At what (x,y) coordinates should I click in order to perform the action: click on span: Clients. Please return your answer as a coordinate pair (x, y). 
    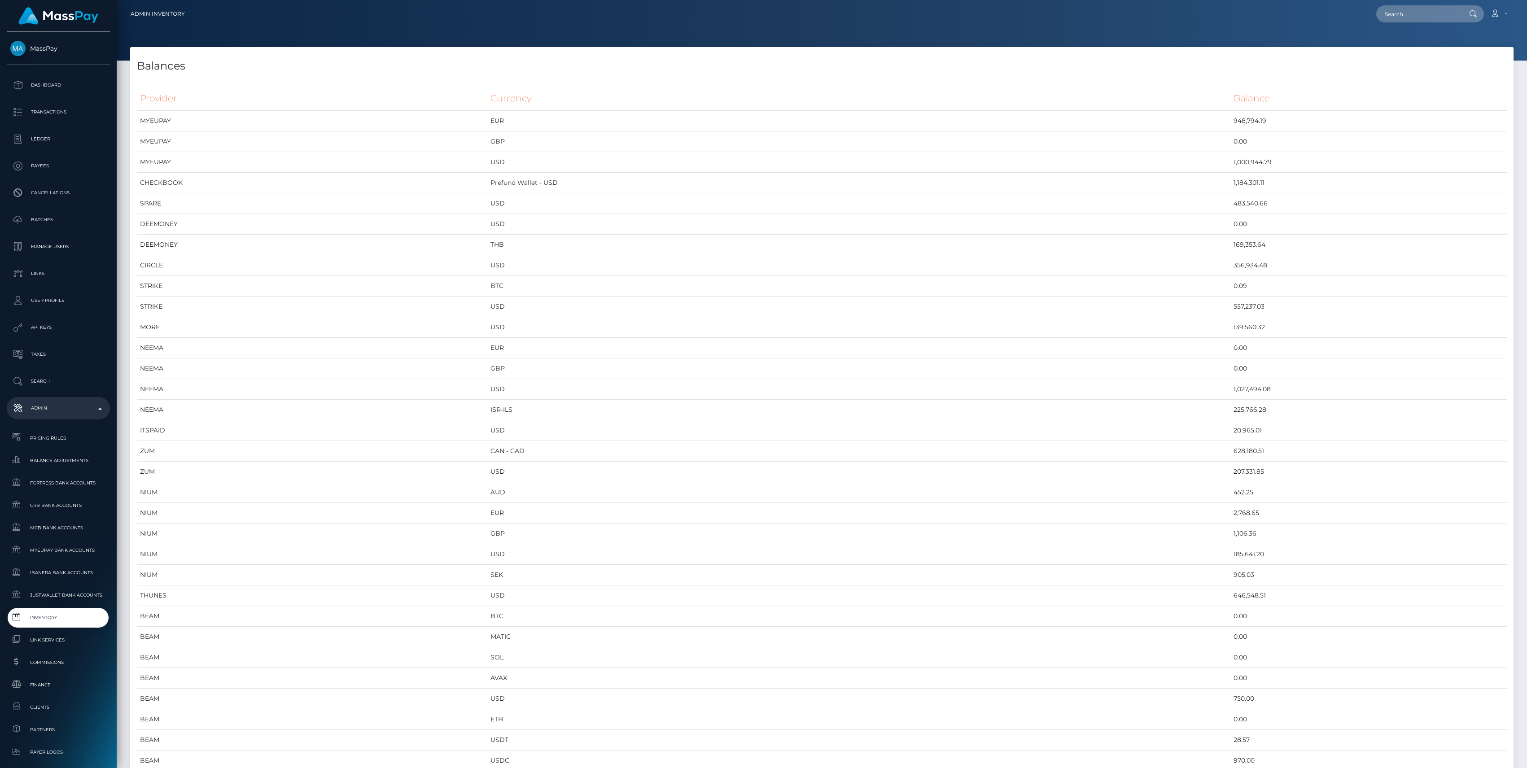
    Looking at the image, I should click on (58, 707).